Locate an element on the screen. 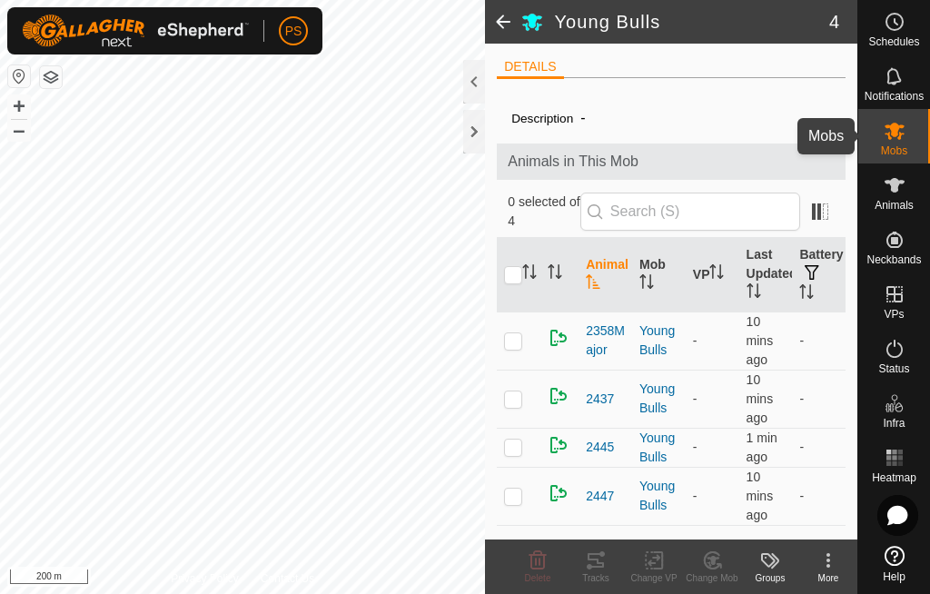 This screenshot has width=930, height=594. span: Schedules is located at coordinates (894, 42).